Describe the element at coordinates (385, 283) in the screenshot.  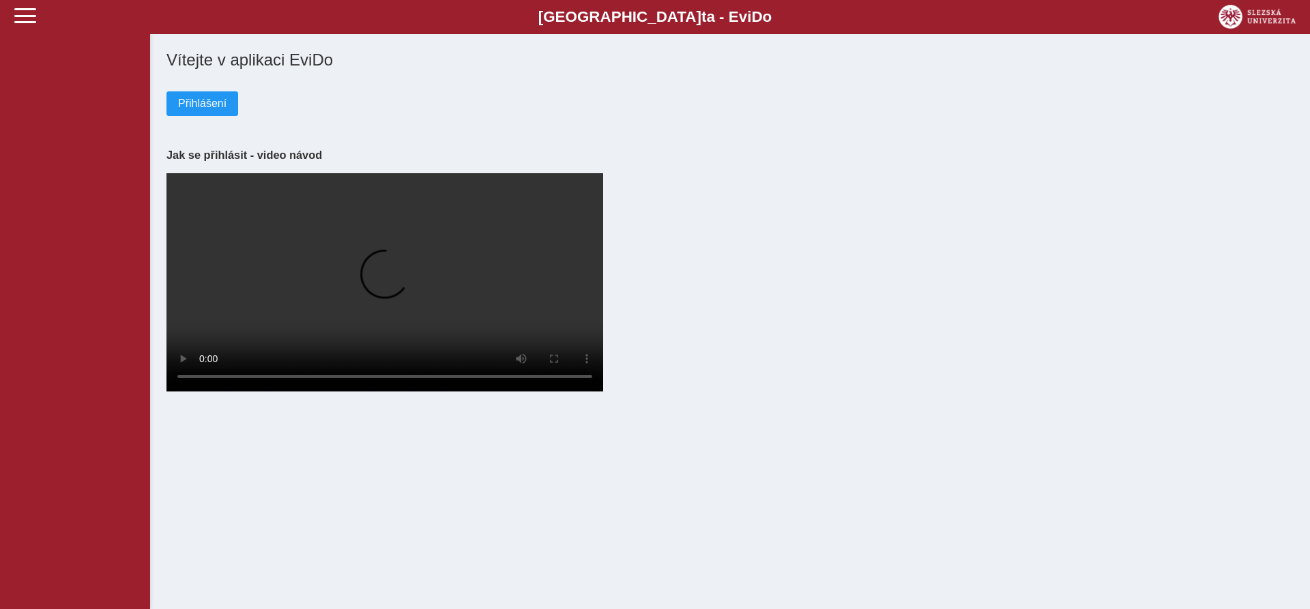
I see `video: Your browser does not support the video tag.` at that location.